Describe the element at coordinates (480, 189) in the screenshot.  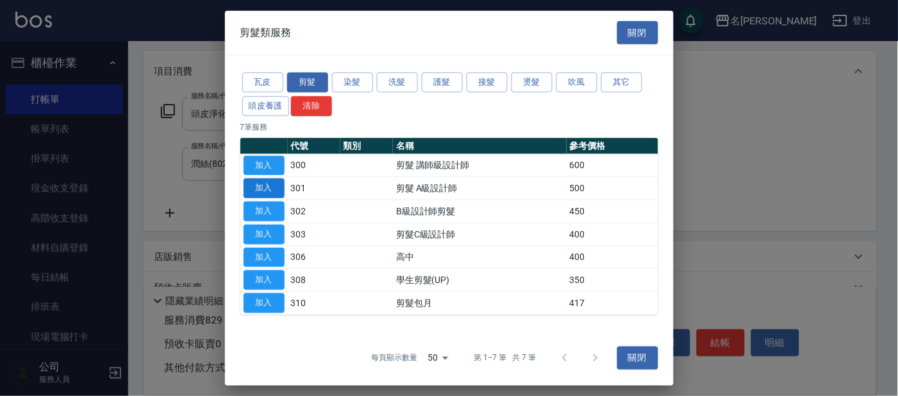
I see `td: 剪髮 A級設計師` at that location.